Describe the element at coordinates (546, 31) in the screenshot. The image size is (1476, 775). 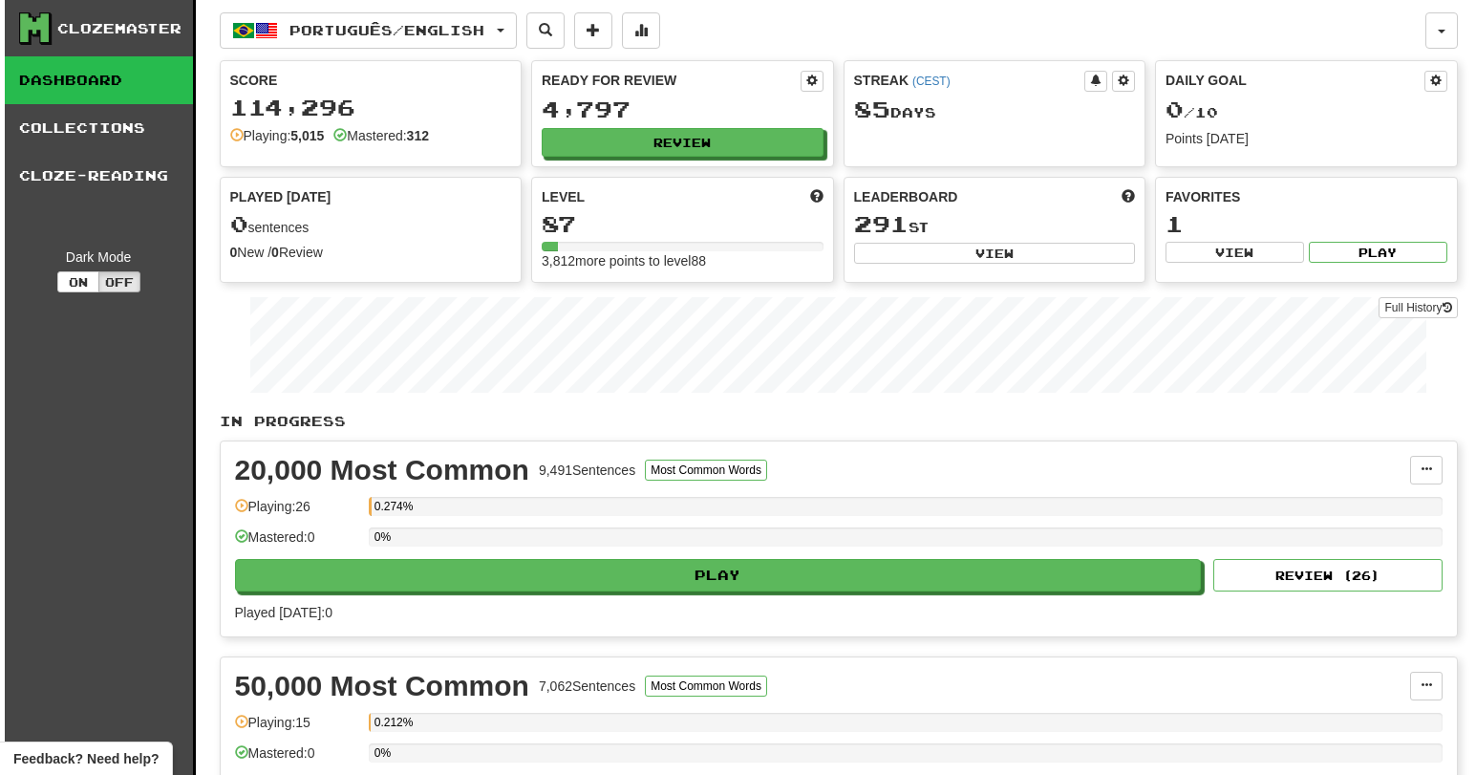
I see `button: Search sentences` at that location.